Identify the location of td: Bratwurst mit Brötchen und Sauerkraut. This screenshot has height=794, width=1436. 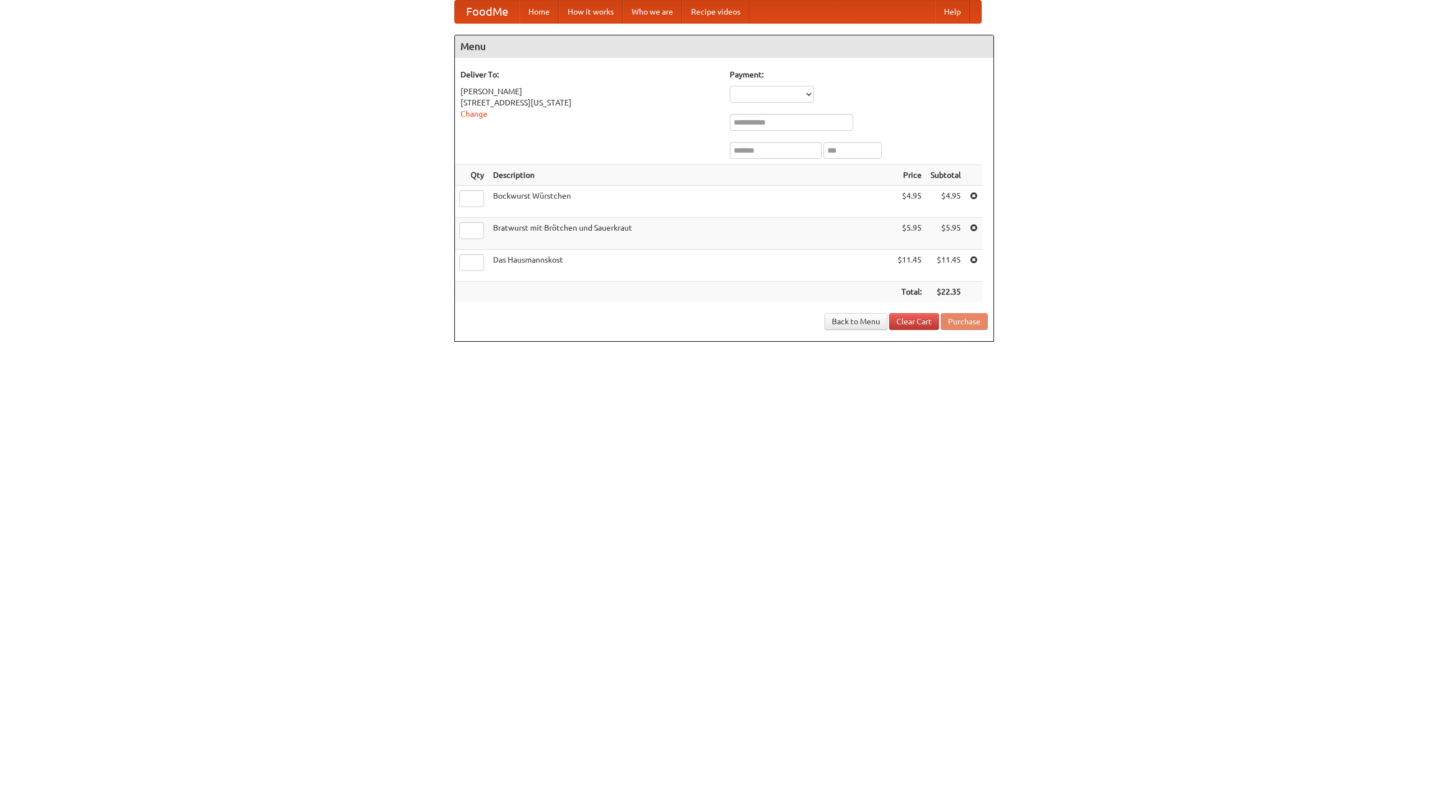
(691, 233).